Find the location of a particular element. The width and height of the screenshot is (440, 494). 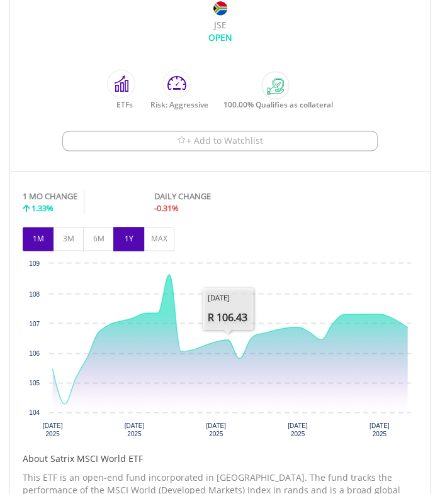

img: collateral-qualifying-green.svg is located at coordinates (275, 86).